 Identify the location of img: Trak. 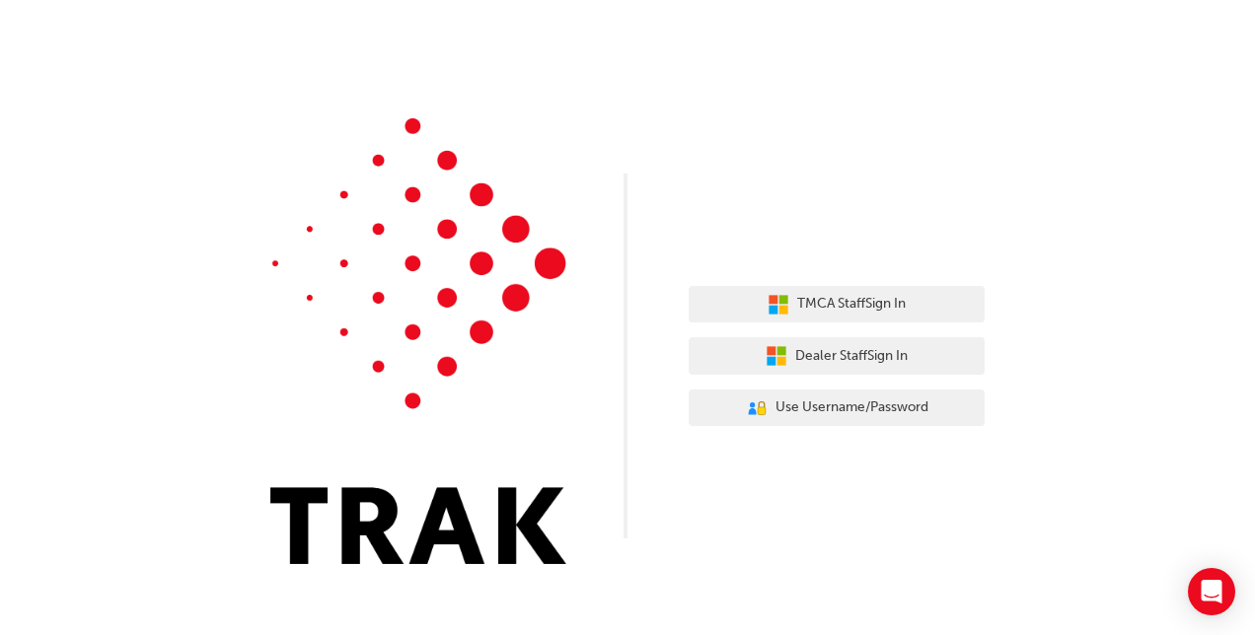
(418, 341).